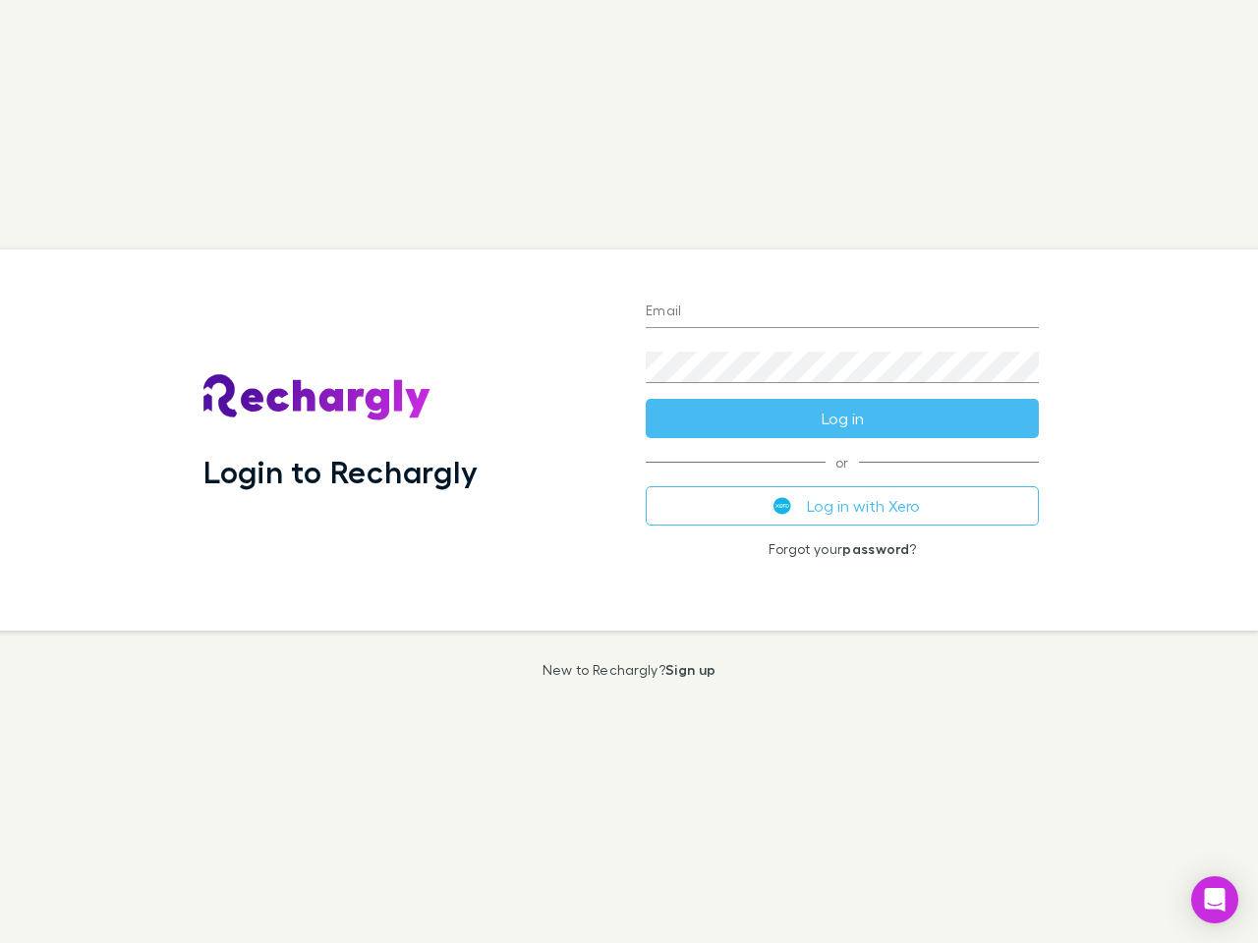  I want to click on a: password, so click(875, 548).